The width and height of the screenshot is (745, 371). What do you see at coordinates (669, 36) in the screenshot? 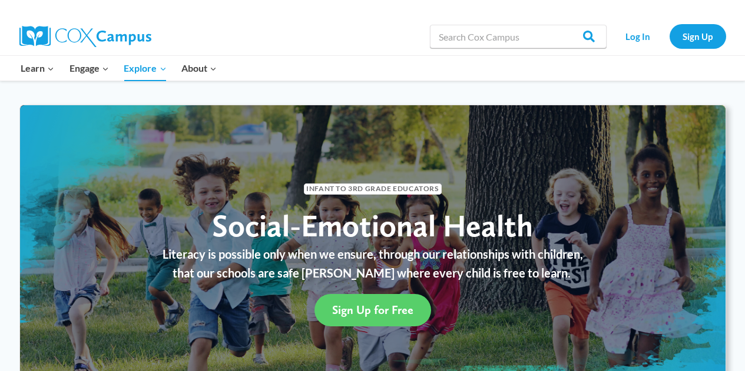
I see `nav: Secondary Navigation` at bounding box center [669, 36].